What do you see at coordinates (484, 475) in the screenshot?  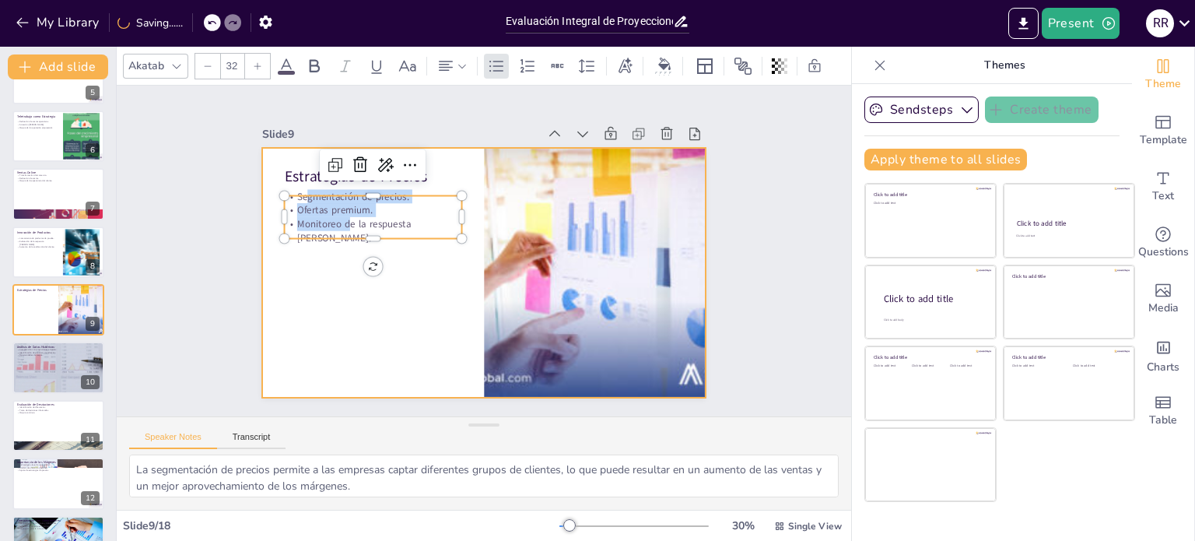 I see `textarea: La segmentación de precios permite a las empresas captar diferentes grupos de clientes, lo que pu...` at bounding box center [484, 475].